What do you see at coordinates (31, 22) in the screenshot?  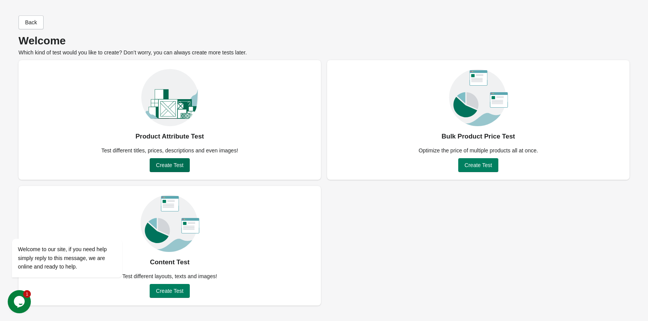 I see `button: Back` at bounding box center [31, 22].